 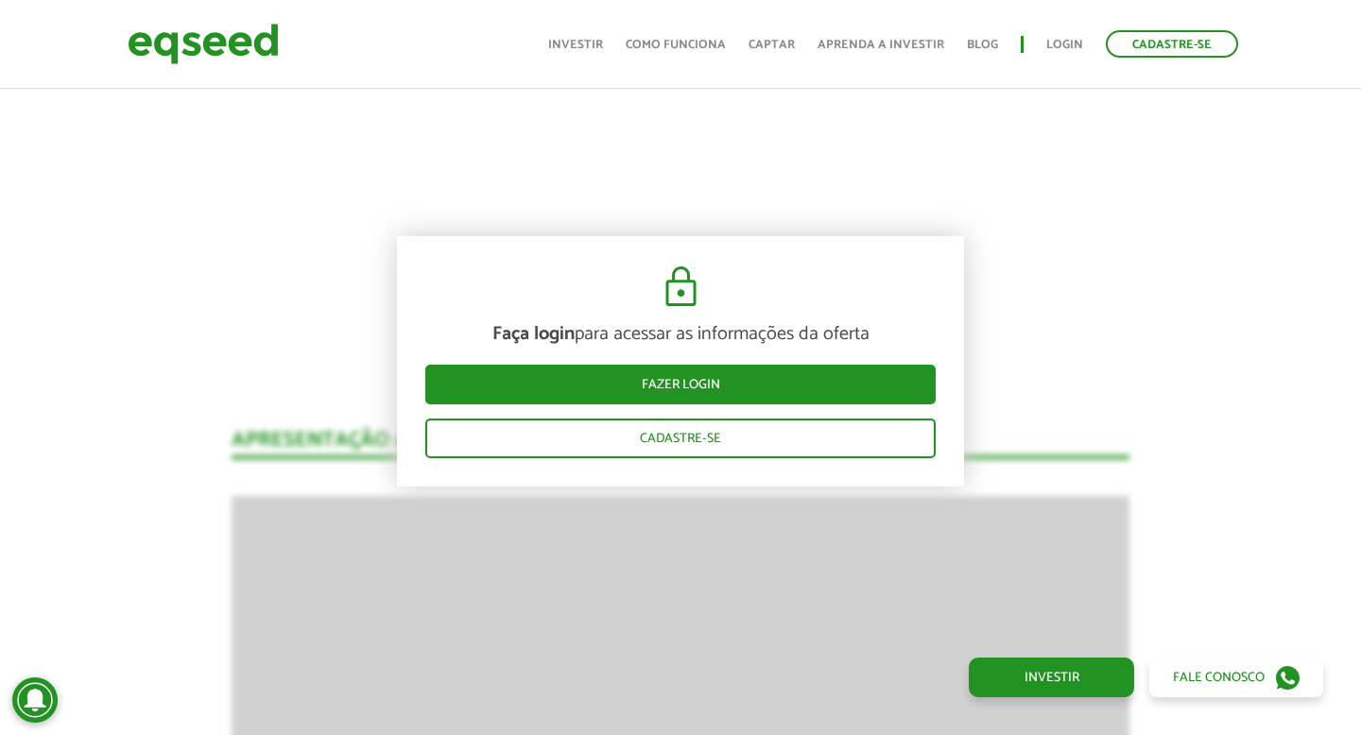 What do you see at coordinates (681, 287) in the screenshot?
I see `img: cadeado.svg` at bounding box center [681, 287].